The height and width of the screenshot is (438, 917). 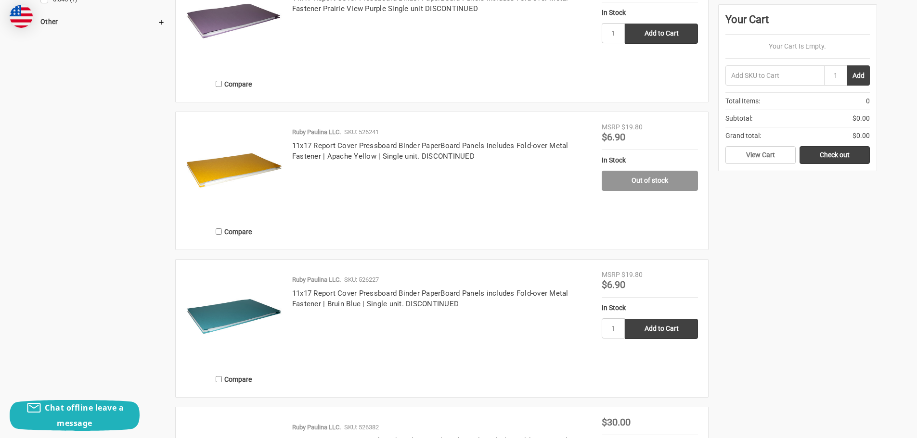 What do you see at coordinates (739, 118) in the screenshot?
I see `span: Subtotal:` at bounding box center [739, 118].